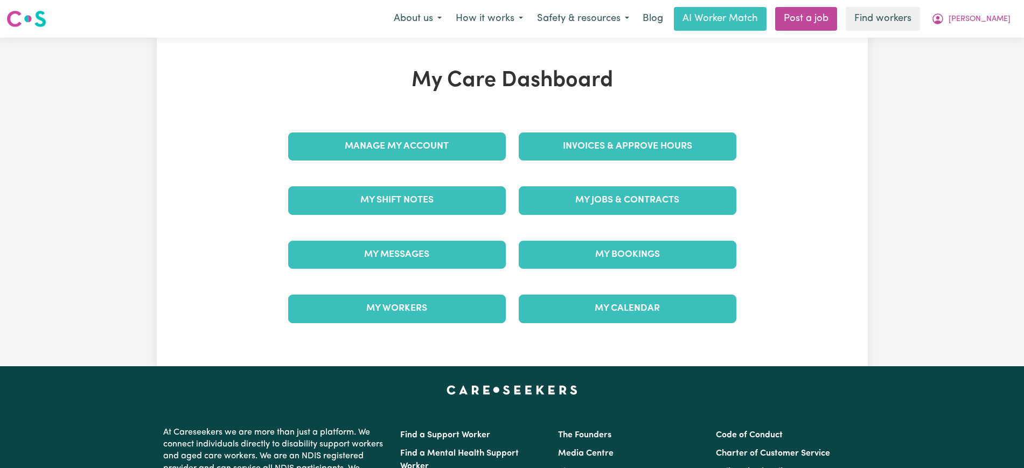 The height and width of the screenshot is (468, 1024). I want to click on a: Find workers, so click(882, 19).